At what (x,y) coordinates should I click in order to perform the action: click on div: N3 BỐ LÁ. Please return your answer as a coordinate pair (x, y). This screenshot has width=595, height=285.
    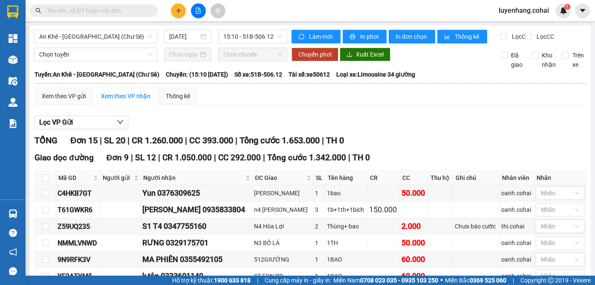
    Looking at the image, I should click on (282, 243).